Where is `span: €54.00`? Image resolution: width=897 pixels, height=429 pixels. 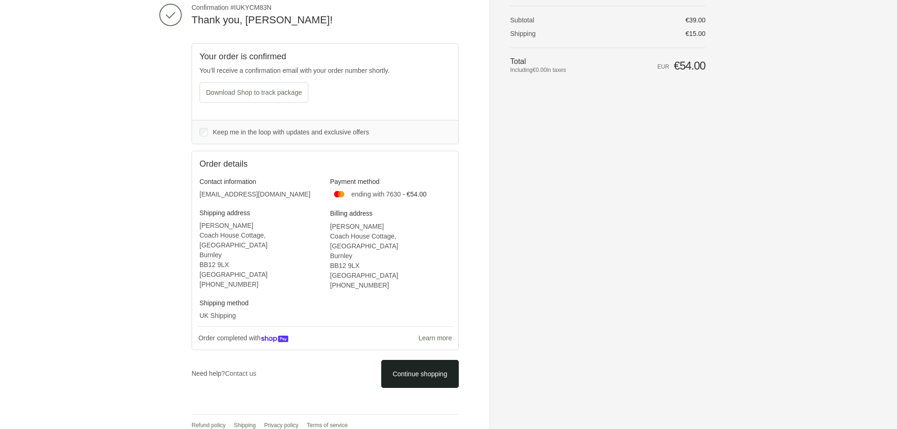 span: €54.00 is located at coordinates (690, 65).